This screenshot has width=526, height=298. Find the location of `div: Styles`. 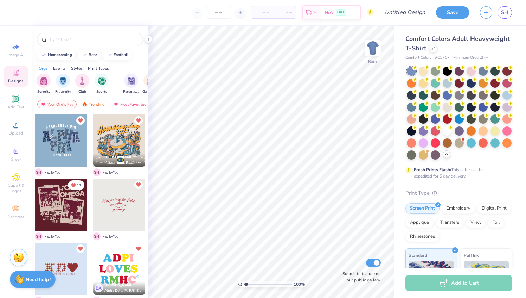

div: Styles is located at coordinates (77, 68).